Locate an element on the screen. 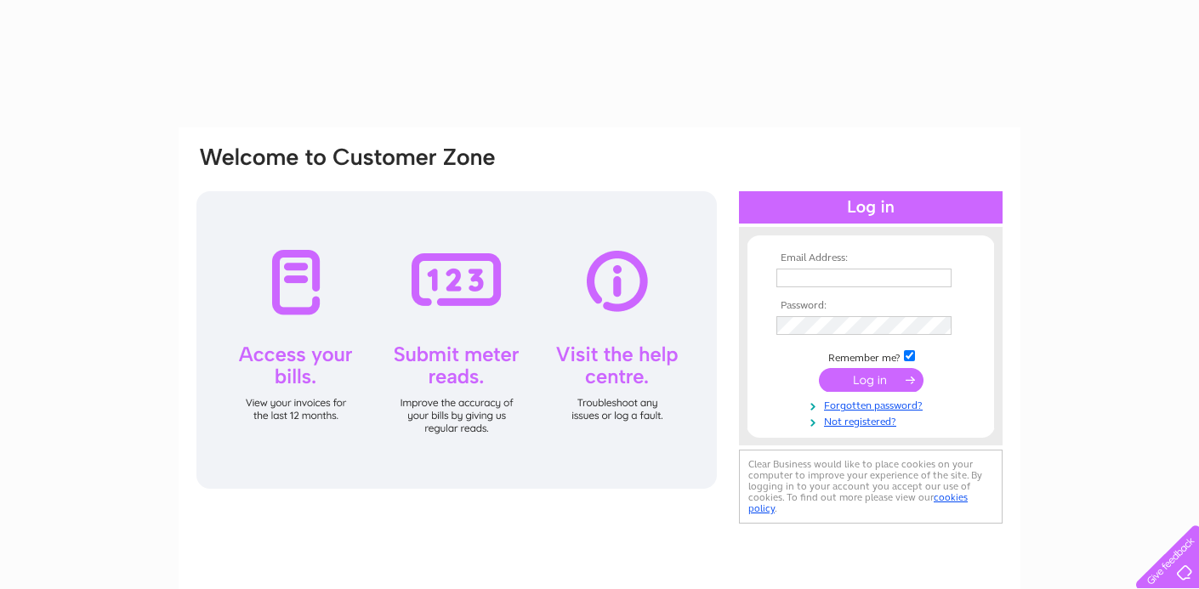 This screenshot has height=589, width=1199. td: Remember me? is located at coordinates (871, 356).